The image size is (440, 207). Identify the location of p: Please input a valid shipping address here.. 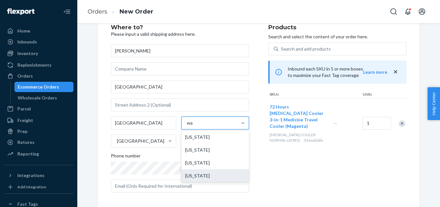
(180, 34).